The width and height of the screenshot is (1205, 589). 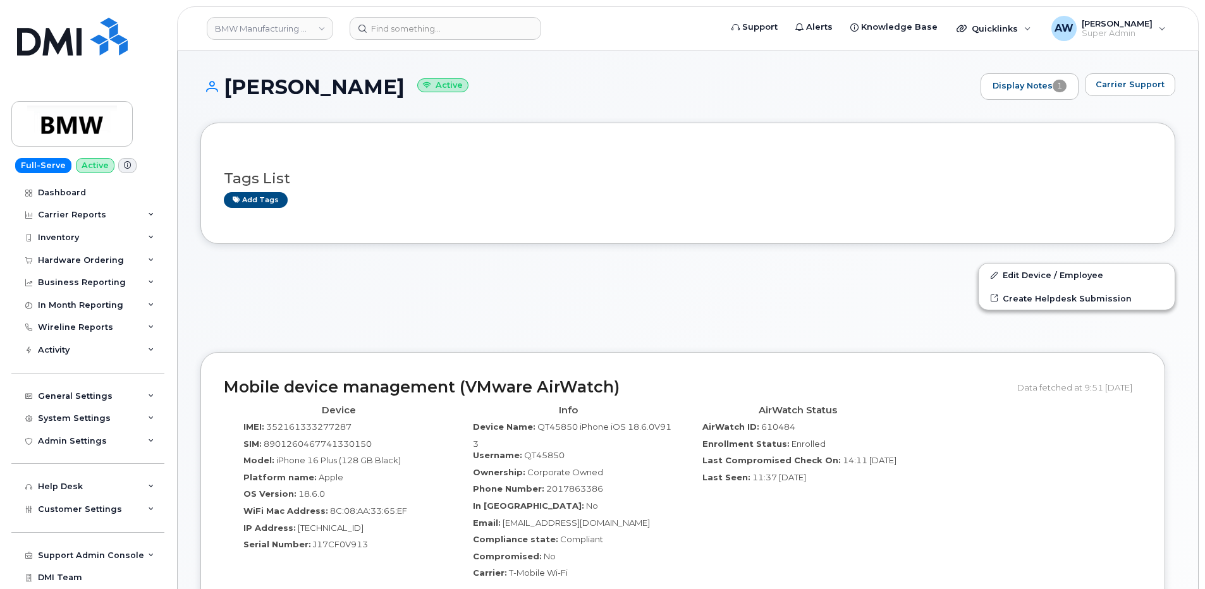 What do you see at coordinates (1029, 87) in the screenshot?
I see `a: Display Notes1` at bounding box center [1029, 87].